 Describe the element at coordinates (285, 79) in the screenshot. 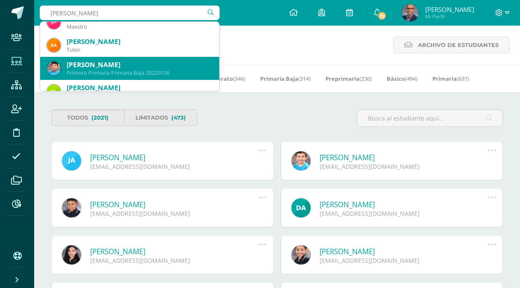

I see `a: Primaria Baja(314)` at that location.